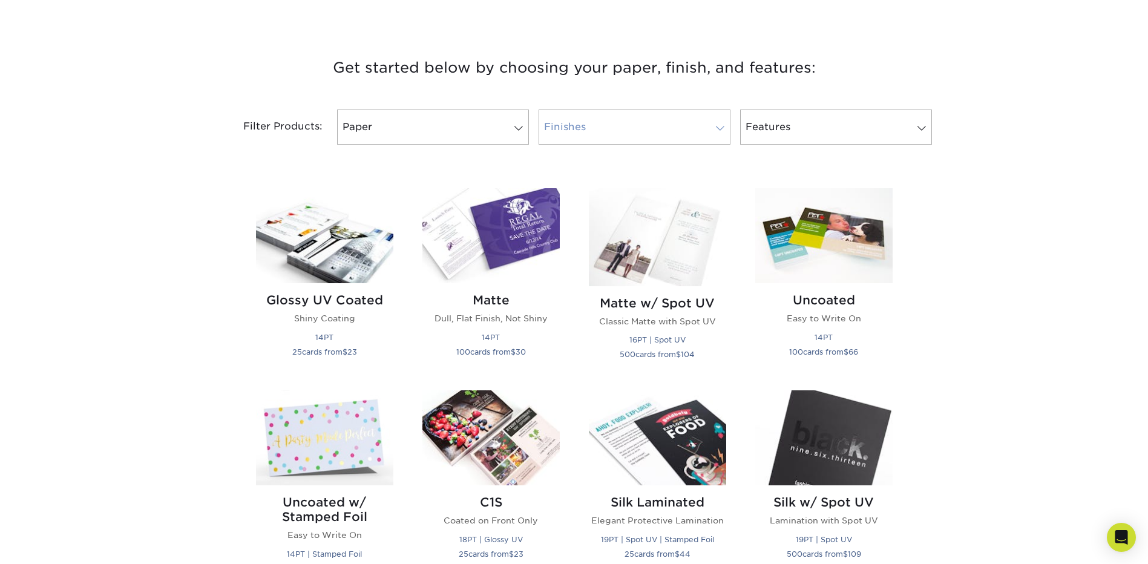 The width and height of the screenshot is (1148, 564). I want to click on span: 66, so click(853, 352).